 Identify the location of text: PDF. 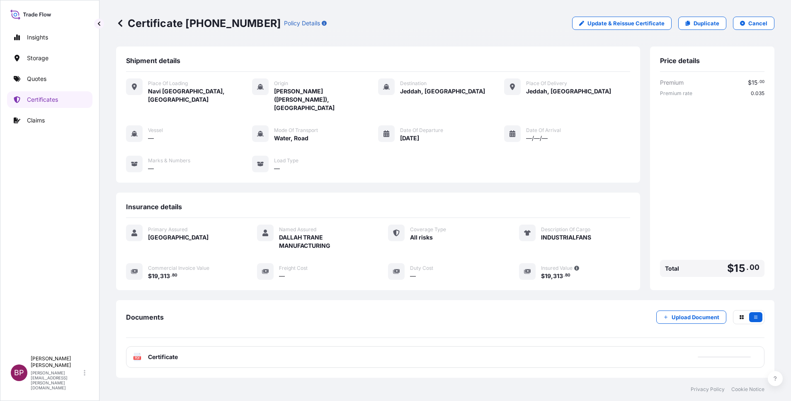
(137, 358).